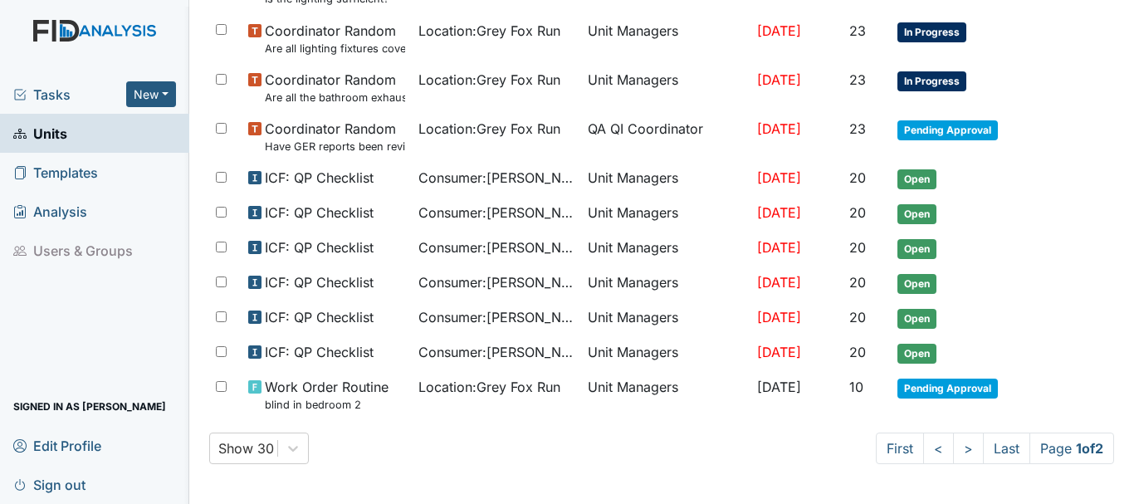  What do you see at coordinates (40, 133) in the screenshot?
I see `span: Units` at bounding box center [40, 133].